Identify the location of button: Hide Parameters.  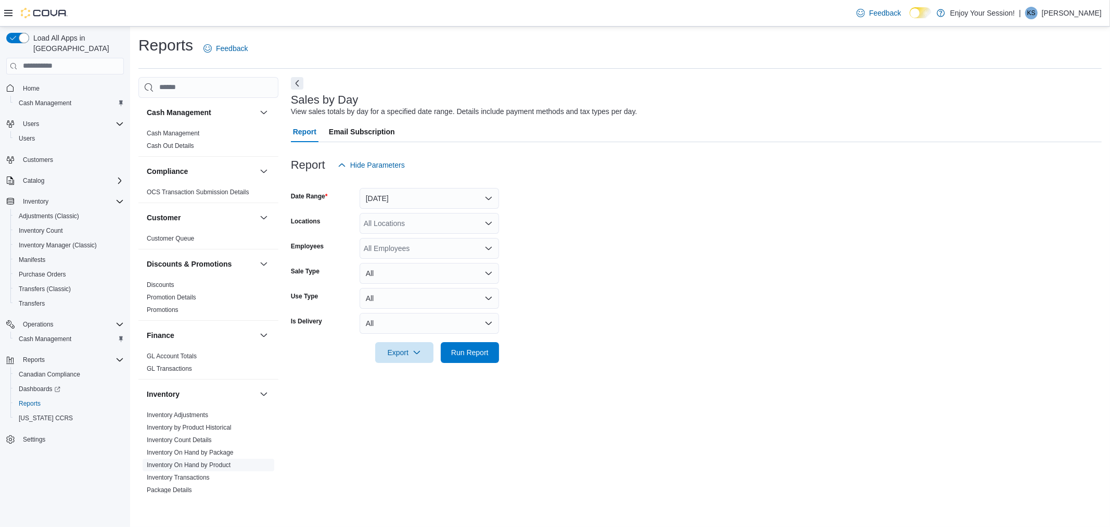
(371, 165).